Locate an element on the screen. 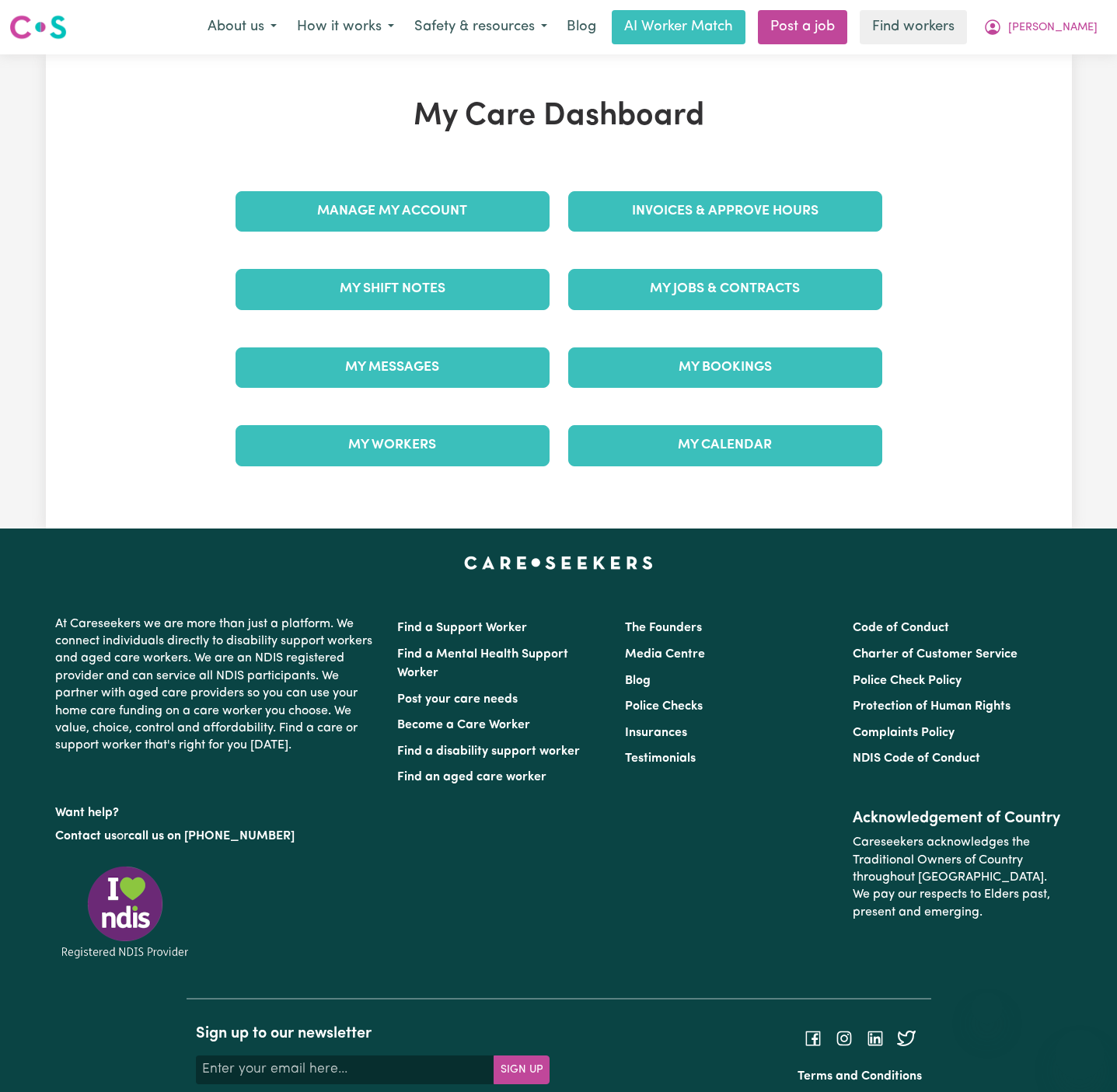  p: At Careseekers we are more than just a platform. We connect individuals directly to disability su... is located at coordinates (217, 684).